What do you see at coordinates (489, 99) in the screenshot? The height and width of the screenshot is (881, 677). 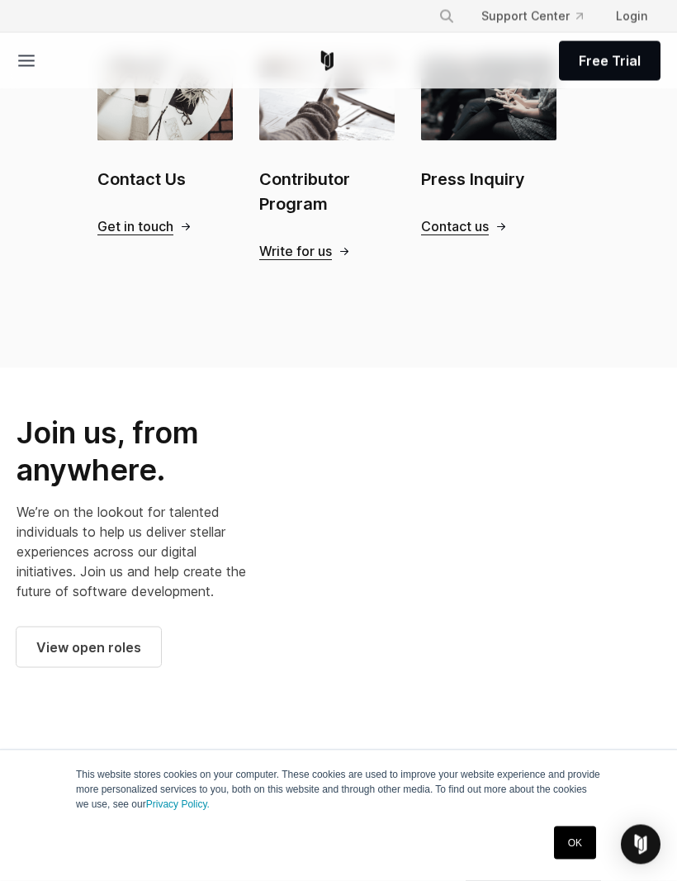 I see `img: Press Inquiry` at bounding box center [489, 99].